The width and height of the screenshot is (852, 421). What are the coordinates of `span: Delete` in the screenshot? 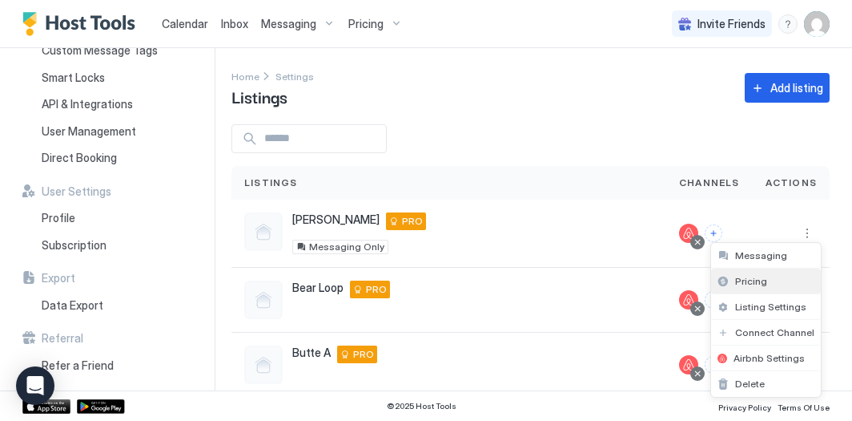 It's located at (750, 383).